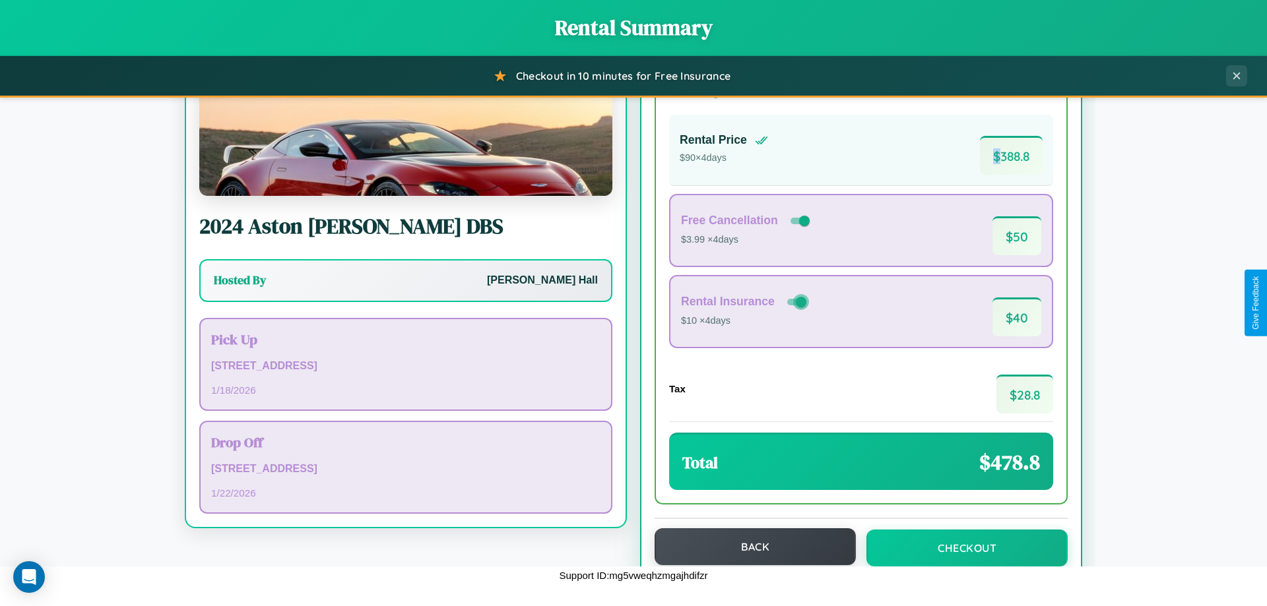  Describe the element at coordinates (677, 389) in the screenshot. I see `h4: Tax` at that location.